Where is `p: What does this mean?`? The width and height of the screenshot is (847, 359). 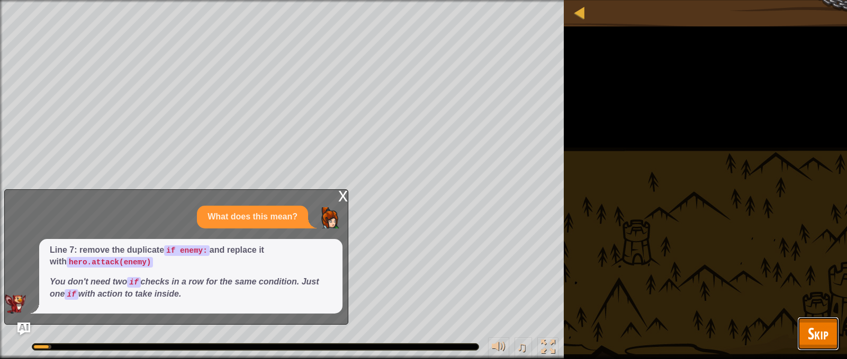 p: What does this mean? is located at coordinates (252, 217).